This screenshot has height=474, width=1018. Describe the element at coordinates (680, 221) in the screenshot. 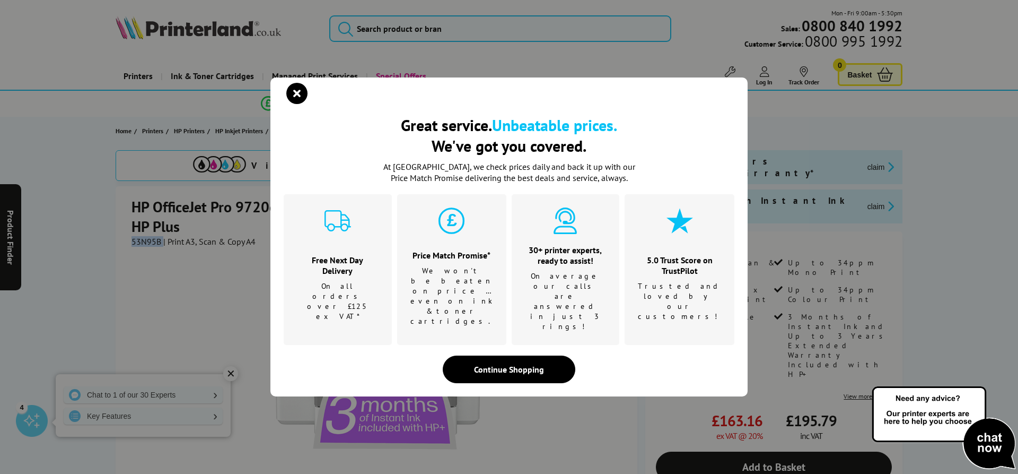

I see `img: star-cyan.svg` at that location.